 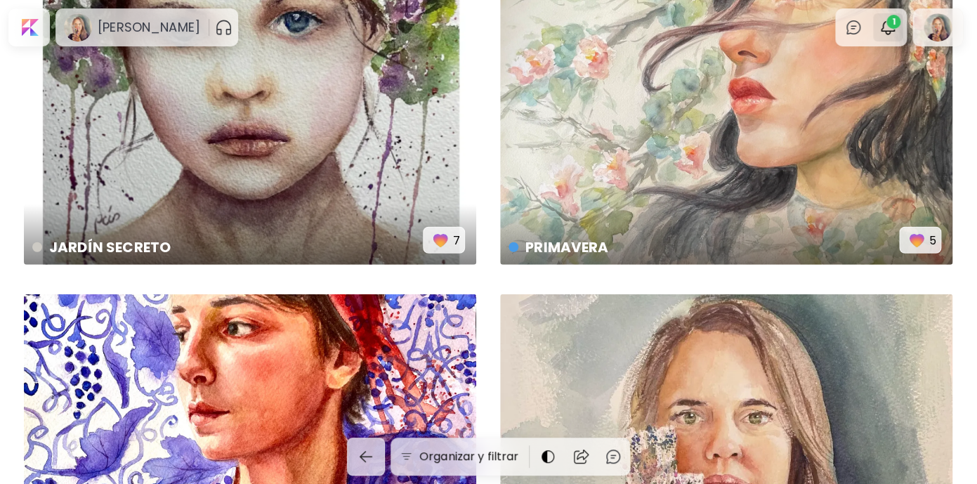 I want to click on span: 1, so click(x=894, y=22).